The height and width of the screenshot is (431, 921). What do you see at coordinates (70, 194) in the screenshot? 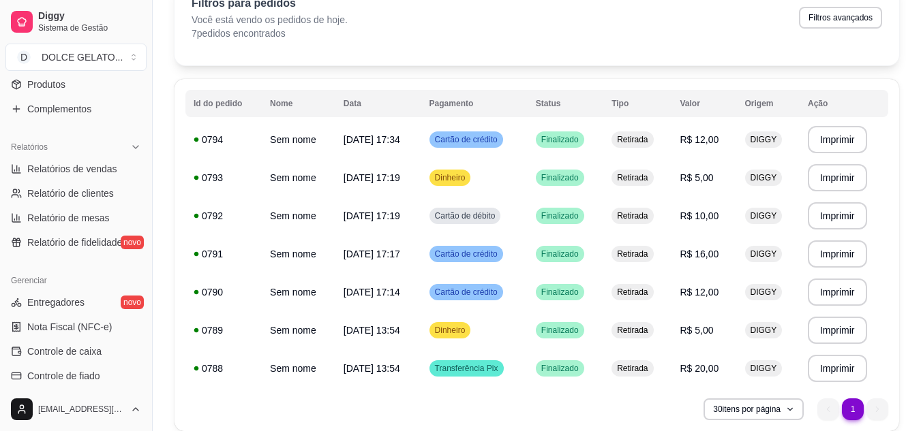
I see `span: Relatório de clientes` at bounding box center [70, 194].